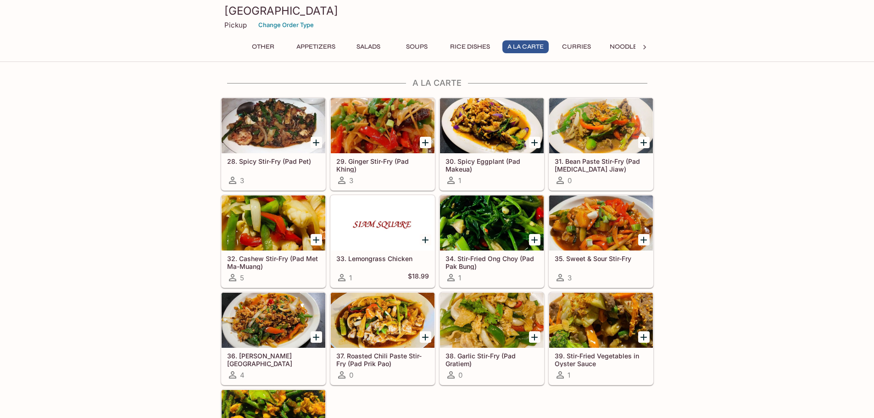 This screenshot has width=874, height=418. Describe the element at coordinates (437, 83) in the screenshot. I see `h4: A La Carte` at that location.